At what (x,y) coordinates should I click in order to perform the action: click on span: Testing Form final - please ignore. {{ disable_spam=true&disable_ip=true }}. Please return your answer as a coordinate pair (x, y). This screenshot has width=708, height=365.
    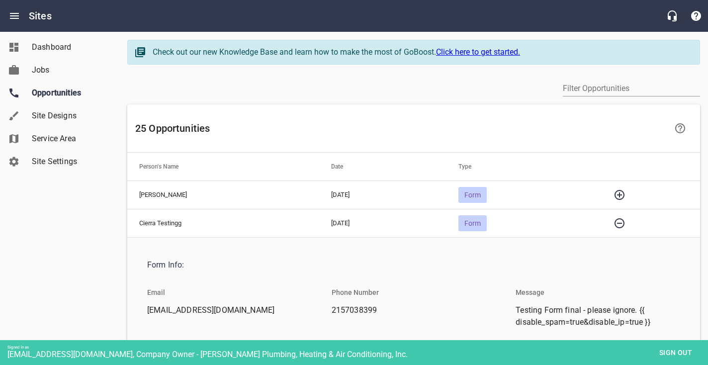
    Looking at the image, I should click on (594, 316).